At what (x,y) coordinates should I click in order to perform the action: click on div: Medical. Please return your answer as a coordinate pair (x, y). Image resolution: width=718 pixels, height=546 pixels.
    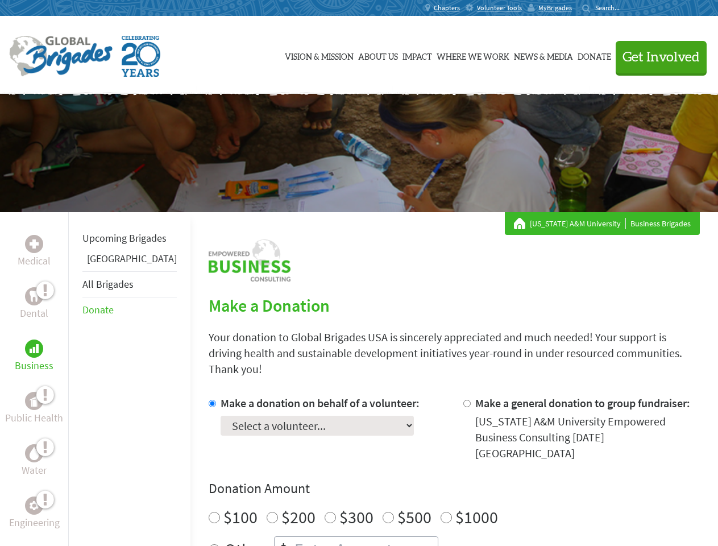
    Looking at the image, I should click on (34, 244).